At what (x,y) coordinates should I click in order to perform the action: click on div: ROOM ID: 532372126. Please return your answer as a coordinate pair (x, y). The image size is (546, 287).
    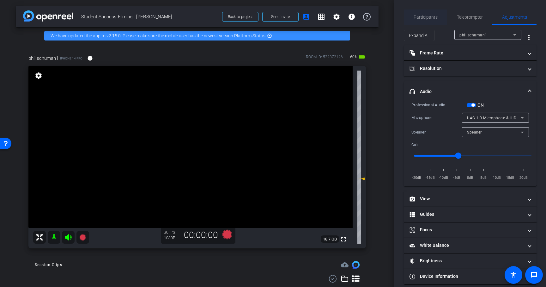
    Looking at the image, I should click on (324, 58).